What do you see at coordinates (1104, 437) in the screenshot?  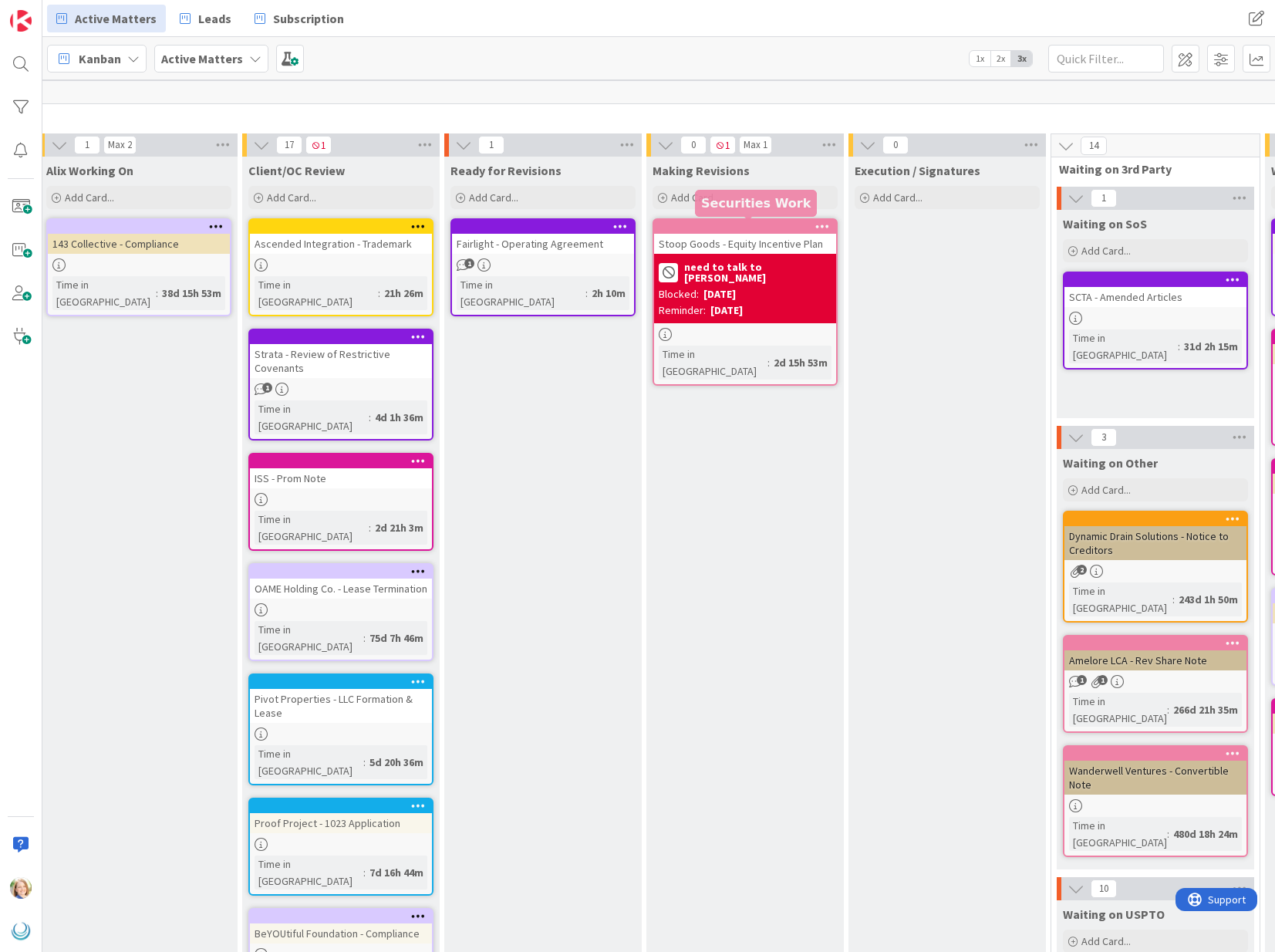 I see `span: 3` at bounding box center [1104, 437].